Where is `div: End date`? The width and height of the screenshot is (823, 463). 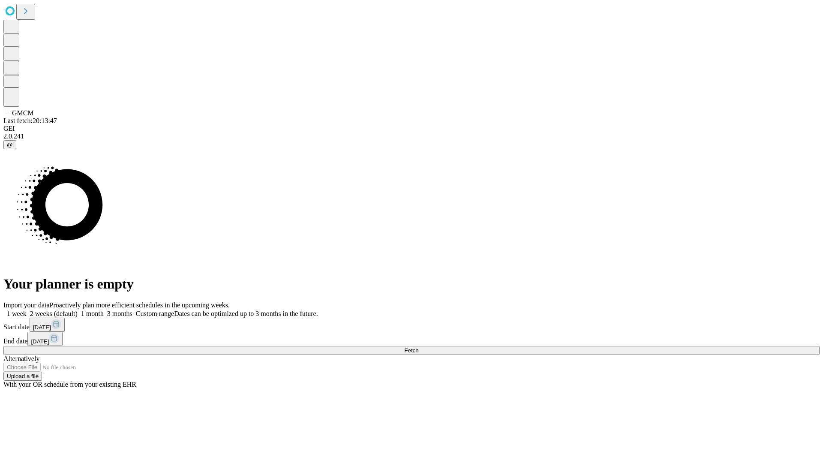 div: End date is located at coordinates (411, 339).